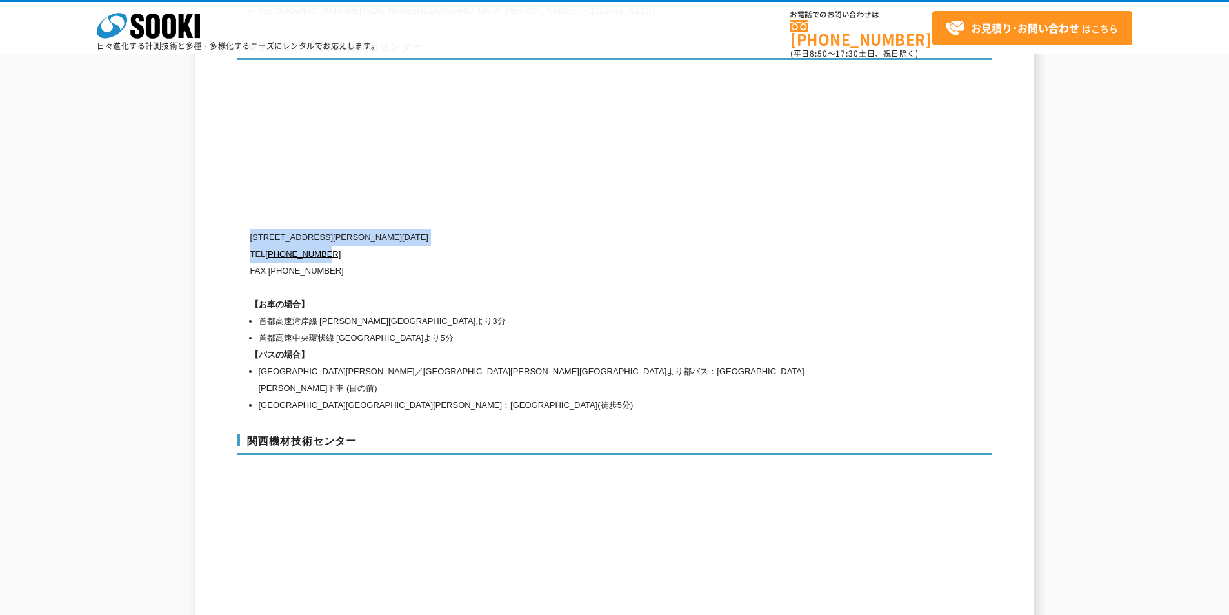 This screenshot has height=615, width=1229. I want to click on p: 日々進化する計測技術と多種・多様化するニーズにレンタルでお応えします。, so click(238, 46).